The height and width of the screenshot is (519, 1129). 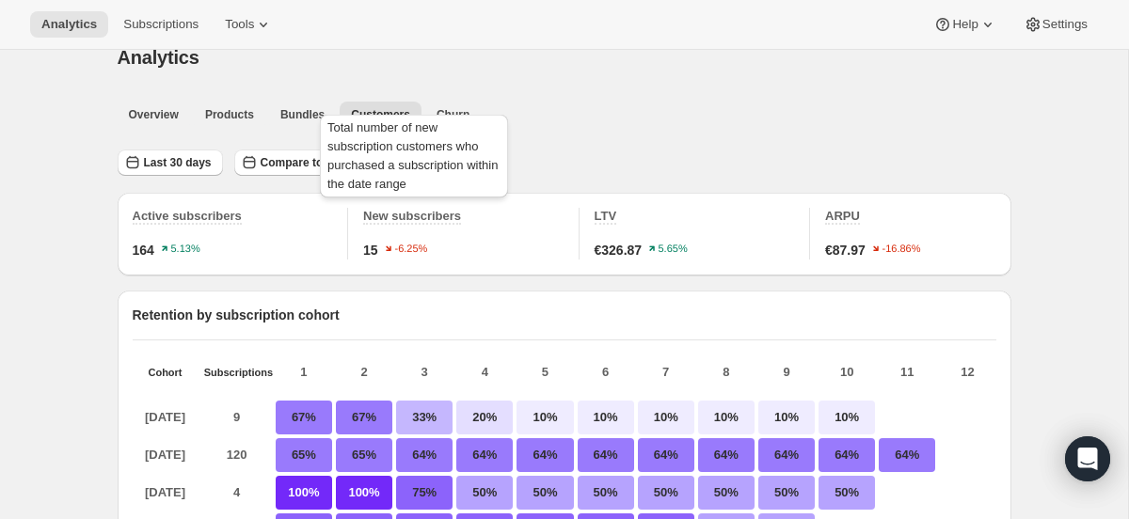 I want to click on span: 164, so click(x=143, y=250).